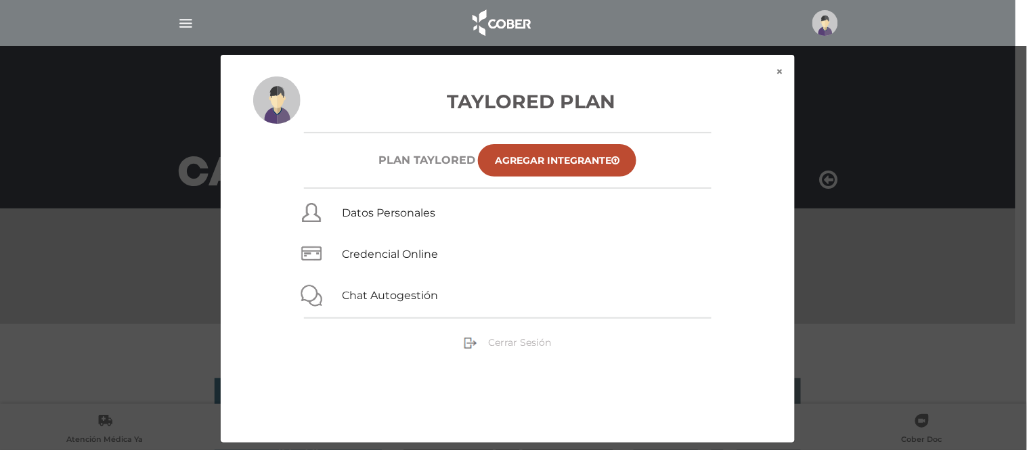 This screenshot has height=450, width=1027. Describe the element at coordinates (185, 23) in the screenshot. I see `img: Cober_menu-lines-white.svg` at that location.